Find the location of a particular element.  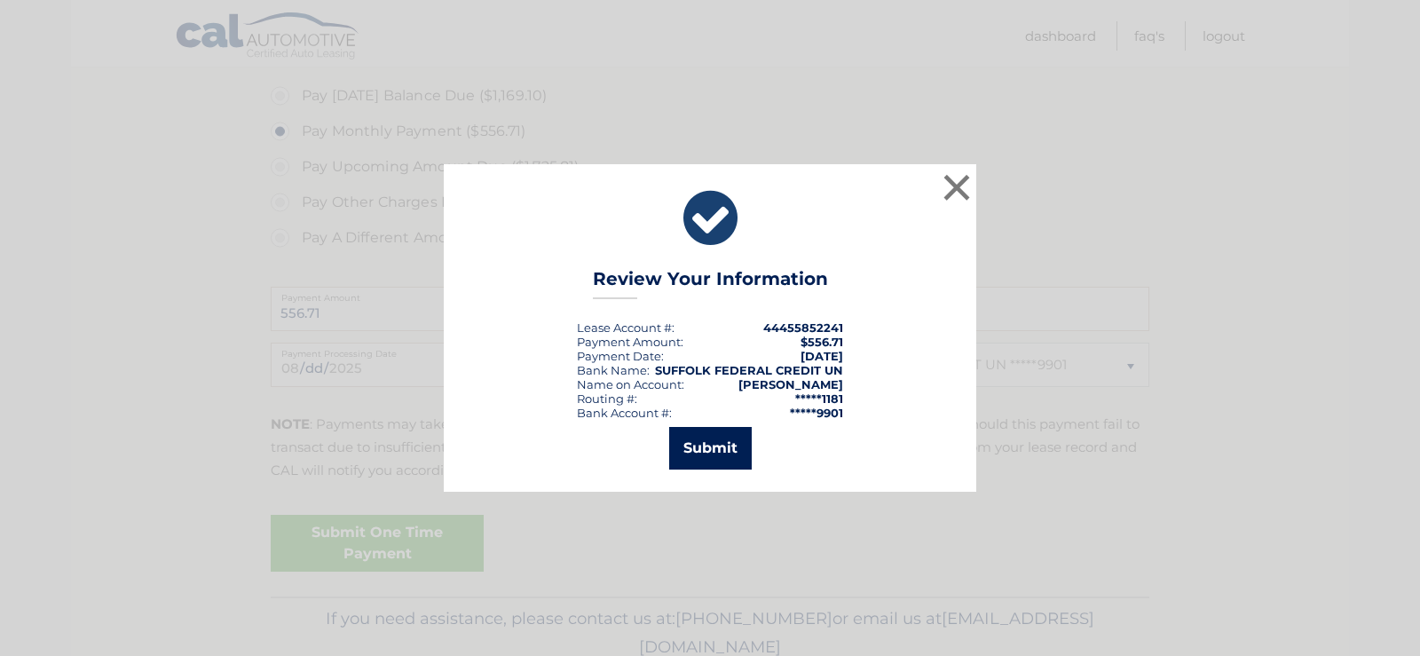

button: Submit is located at coordinates (710, 448).